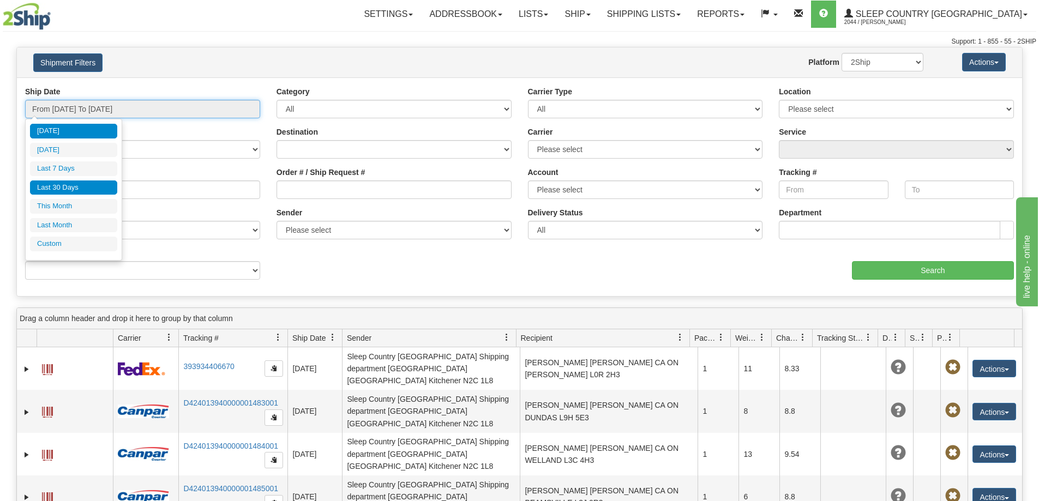 The height and width of the screenshot is (501, 1039). I want to click on li: Last 30 Days, so click(74, 188).